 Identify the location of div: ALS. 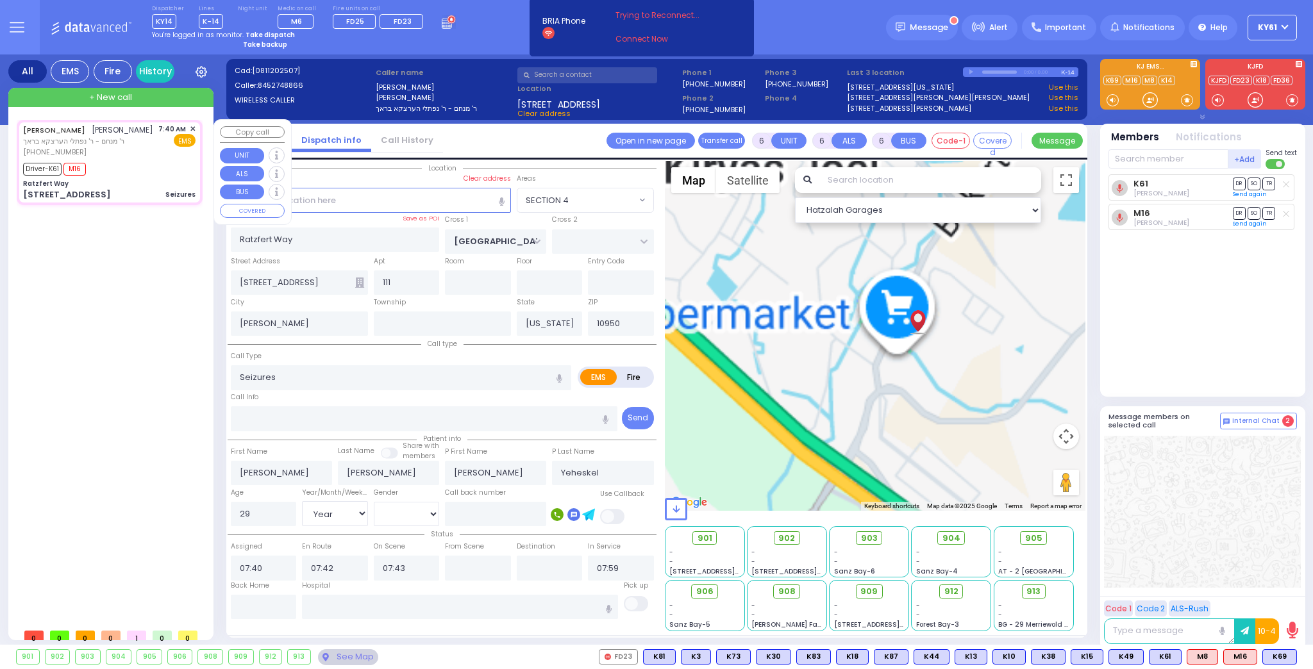
(1240, 657).